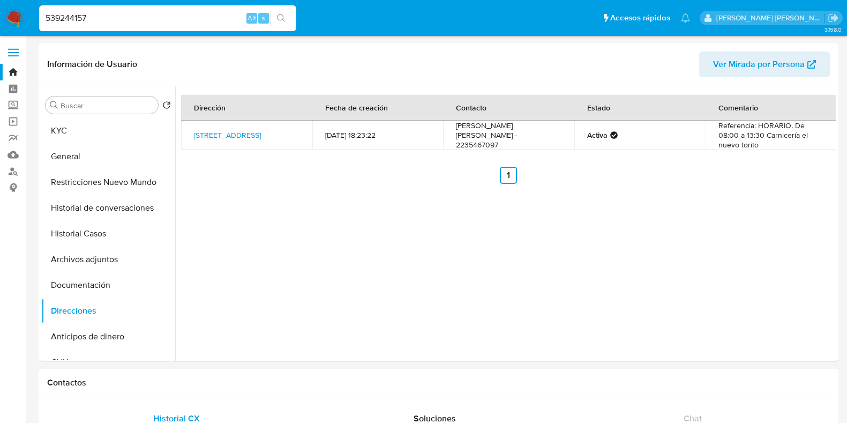 The width and height of the screenshot is (847, 423). Describe the element at coordinates (770, 18) in the screenshot. I see `p: noelia.huarte@mercadolibre.com` at that location.